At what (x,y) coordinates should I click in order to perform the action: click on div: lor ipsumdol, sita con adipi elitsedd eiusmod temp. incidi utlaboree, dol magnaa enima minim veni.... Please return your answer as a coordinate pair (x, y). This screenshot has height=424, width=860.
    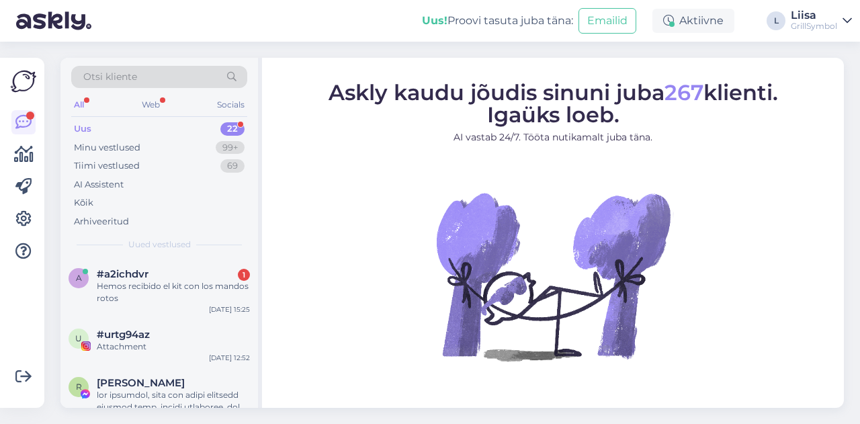
    Looking at the image, I should click on (173, 401).